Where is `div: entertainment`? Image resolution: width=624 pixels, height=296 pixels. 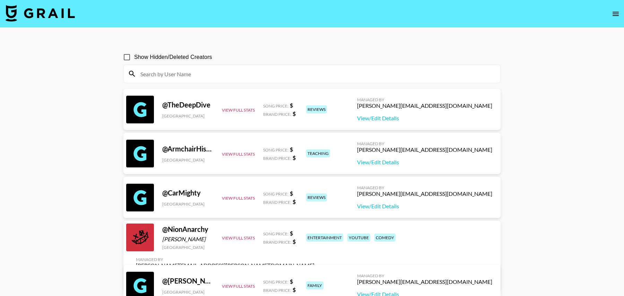 div: entertainment is located at coordinates (325, 238).